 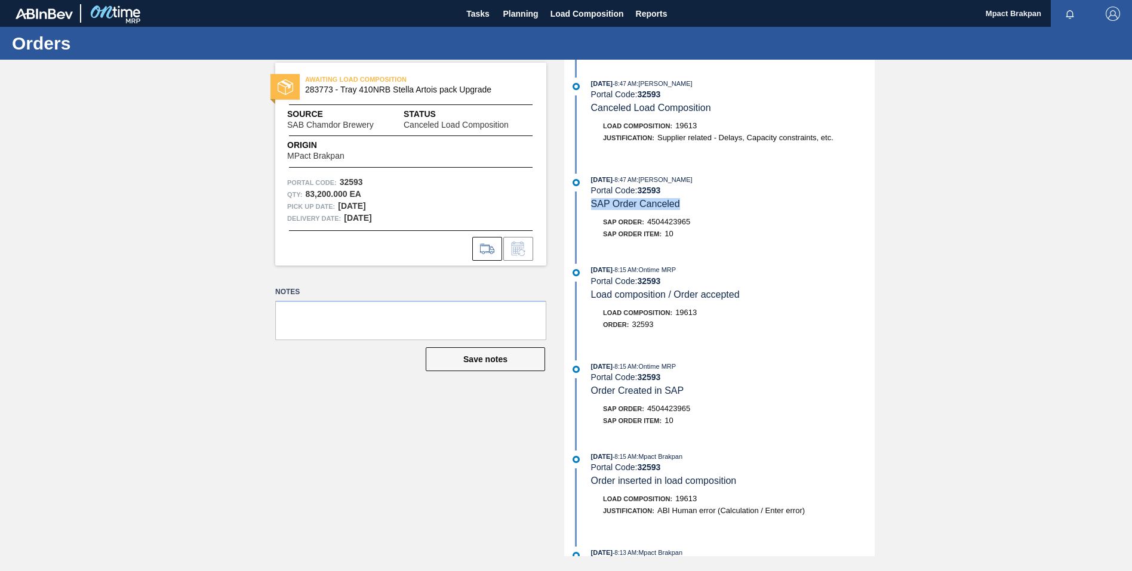 I want to click on span: Source, so click(x=345, y=114).